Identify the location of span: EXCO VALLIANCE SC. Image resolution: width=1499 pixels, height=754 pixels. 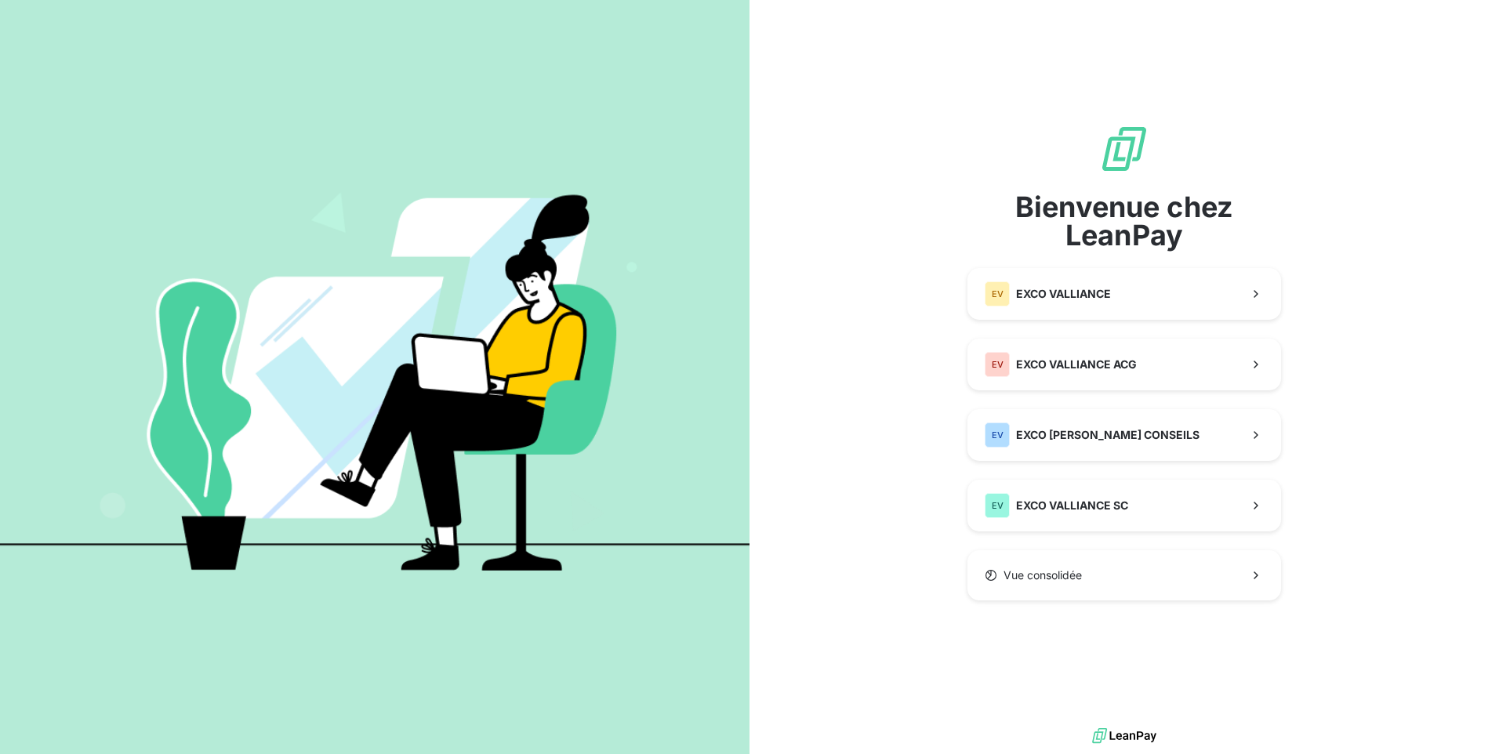
(1072, 506).